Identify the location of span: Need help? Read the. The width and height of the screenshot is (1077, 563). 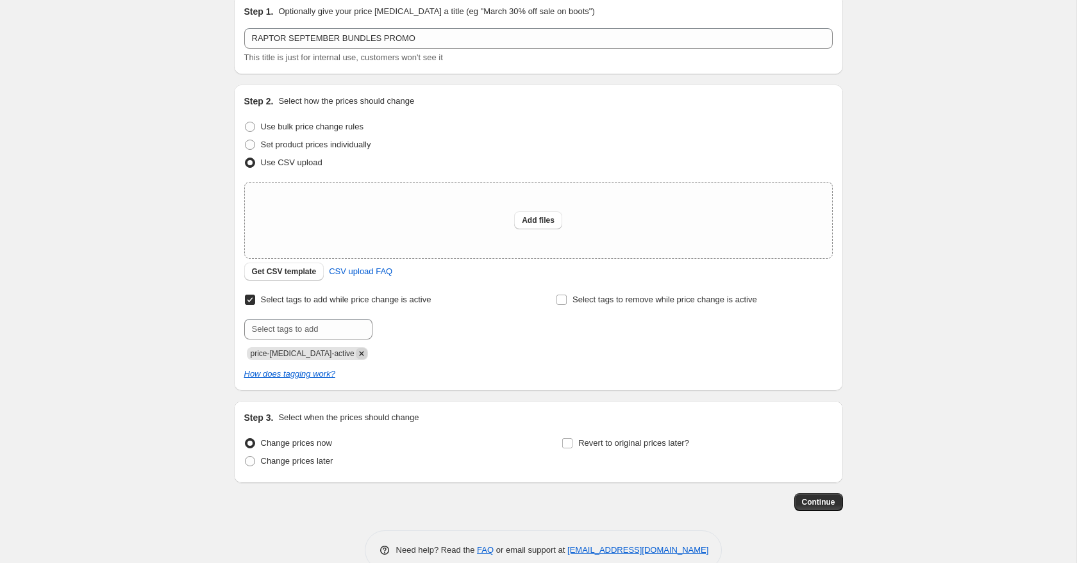
(436, 550).